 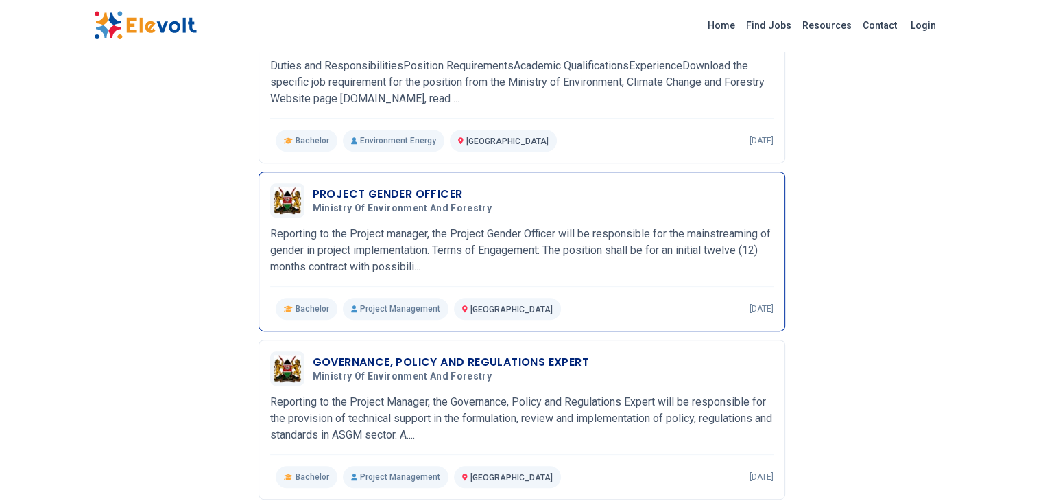 I want to click on h3: GOVERNANCE, POLICY AND REGULATIONS EXPERT, so click(x=451, y=362).